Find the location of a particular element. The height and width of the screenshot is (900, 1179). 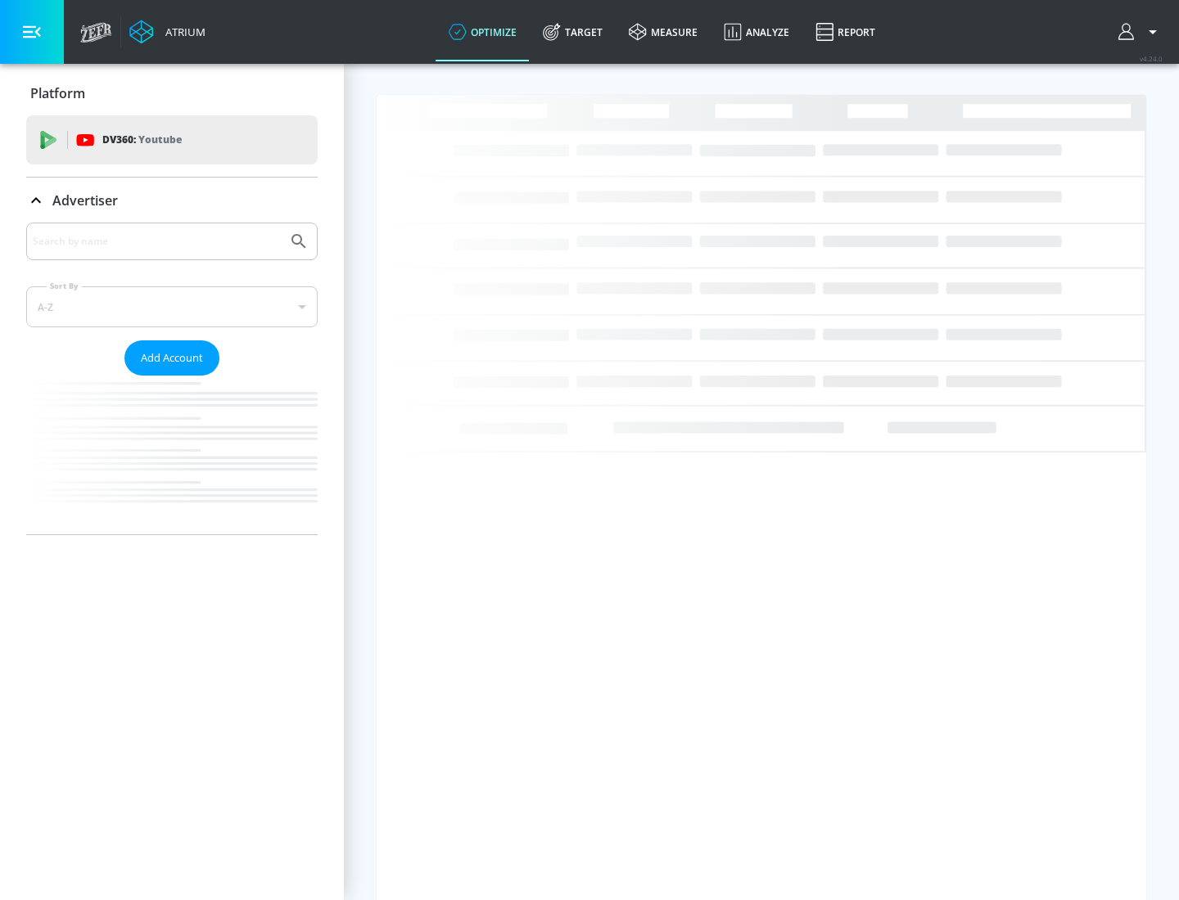

label: Sort By is located at coordinates (64, 286).